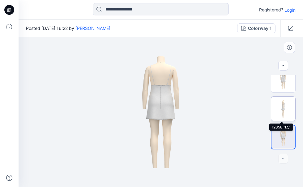 Image resolution: width=303 pixels, height=187 pixels. I want to click on p: Login, so click(290, 10).